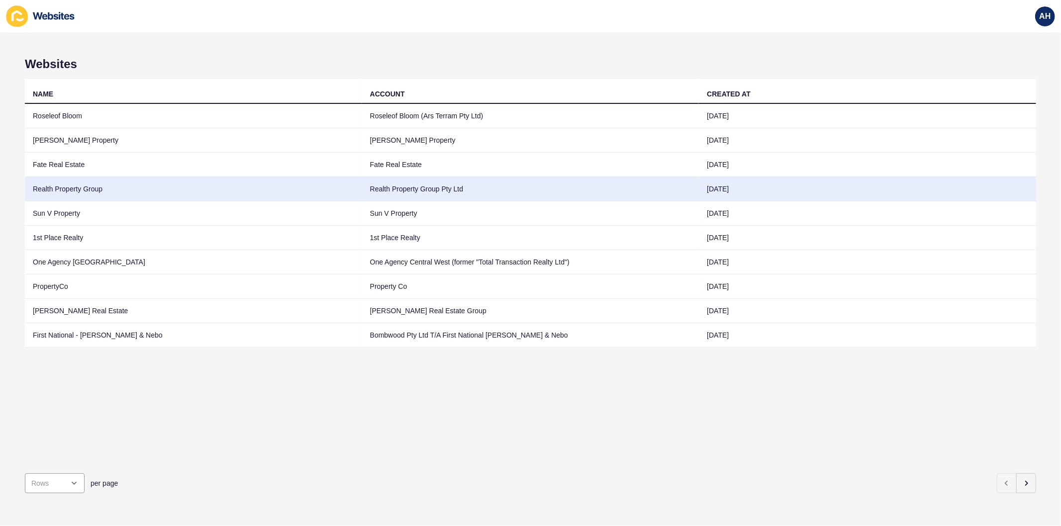  What do you see at coordinates (531, 116) in the screenshot?
I see `td: Roseleof Bloom (Ars Terram Pty Ltd)` at bounding box center [531, 116].